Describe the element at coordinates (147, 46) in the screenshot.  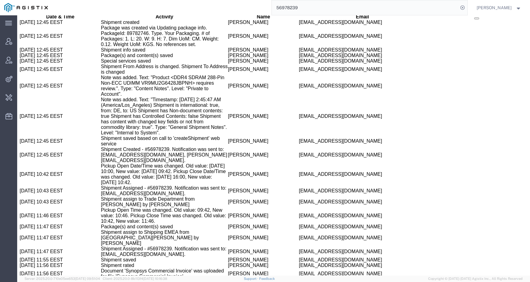
I see `td: Special services saved` at that location.